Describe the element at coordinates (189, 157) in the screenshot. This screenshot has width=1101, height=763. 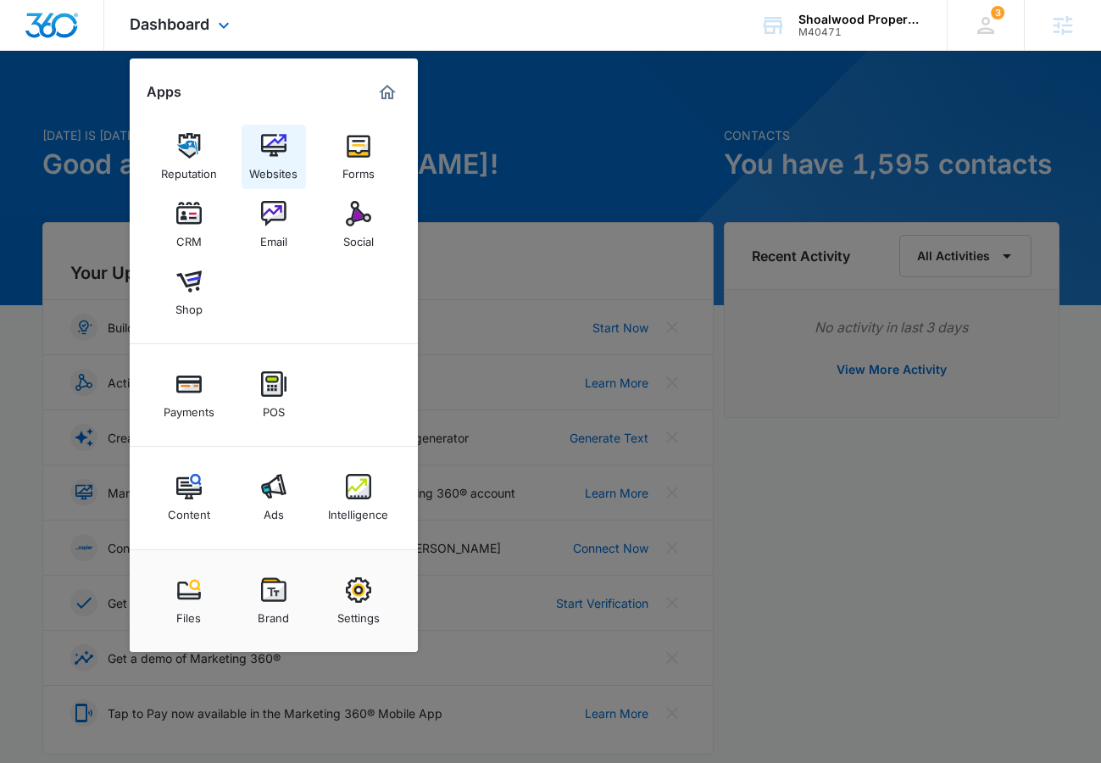
I see `a: Reputation` at that location.